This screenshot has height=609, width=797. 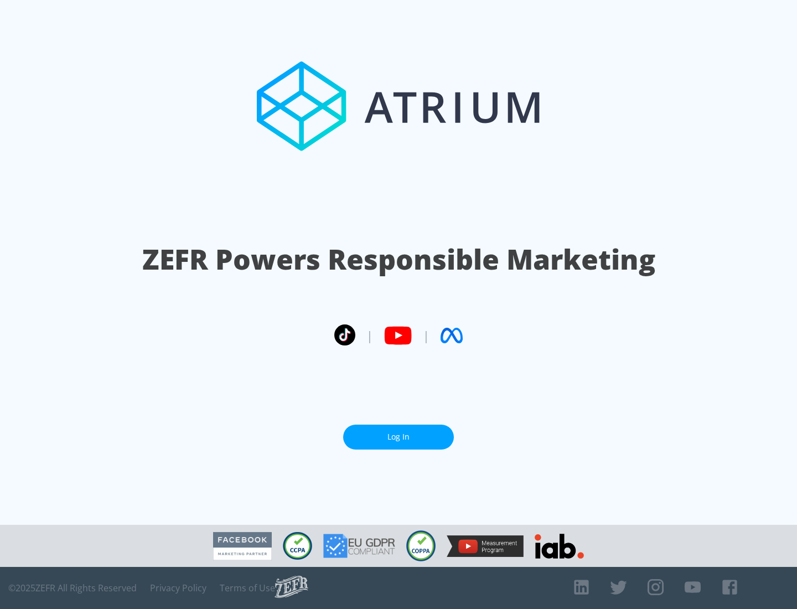 I want to click on span: © 2025 ZEFR All Rights Reserved, so click(x=72, y=588).